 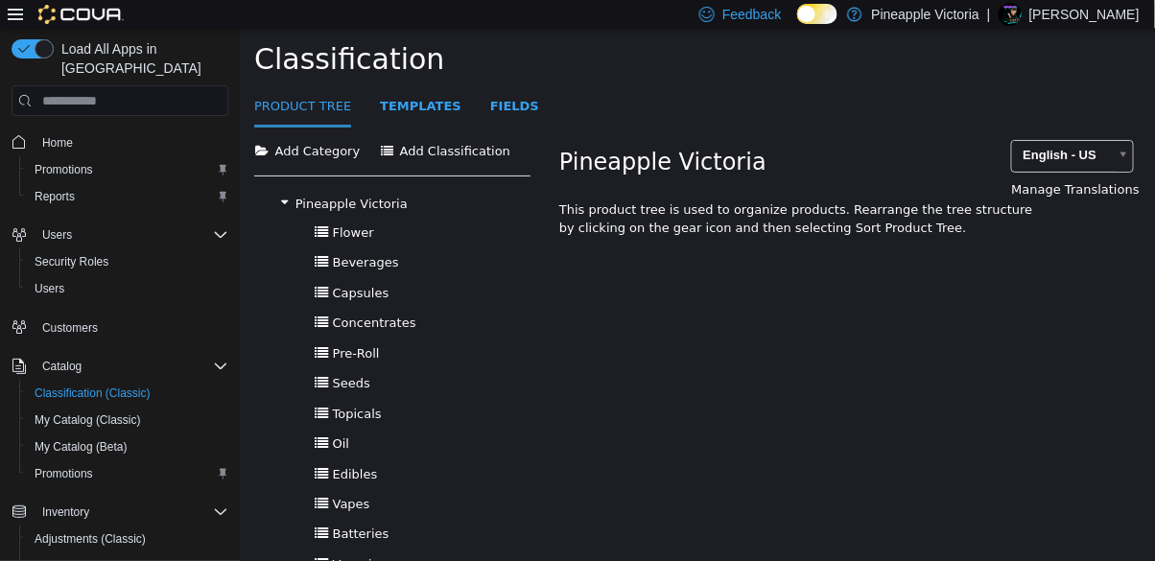 I want to click on button: Add Category, so click(x=72, y=124).